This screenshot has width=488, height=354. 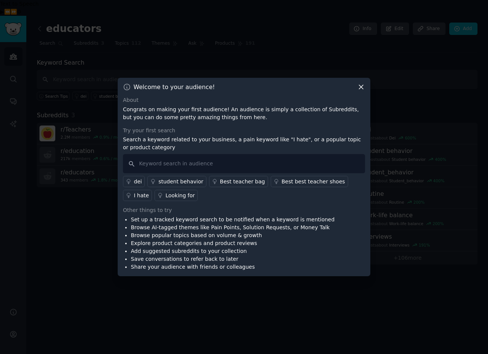 I want to click on h3: Welcome to your audience!, so click(x=174, y=87).